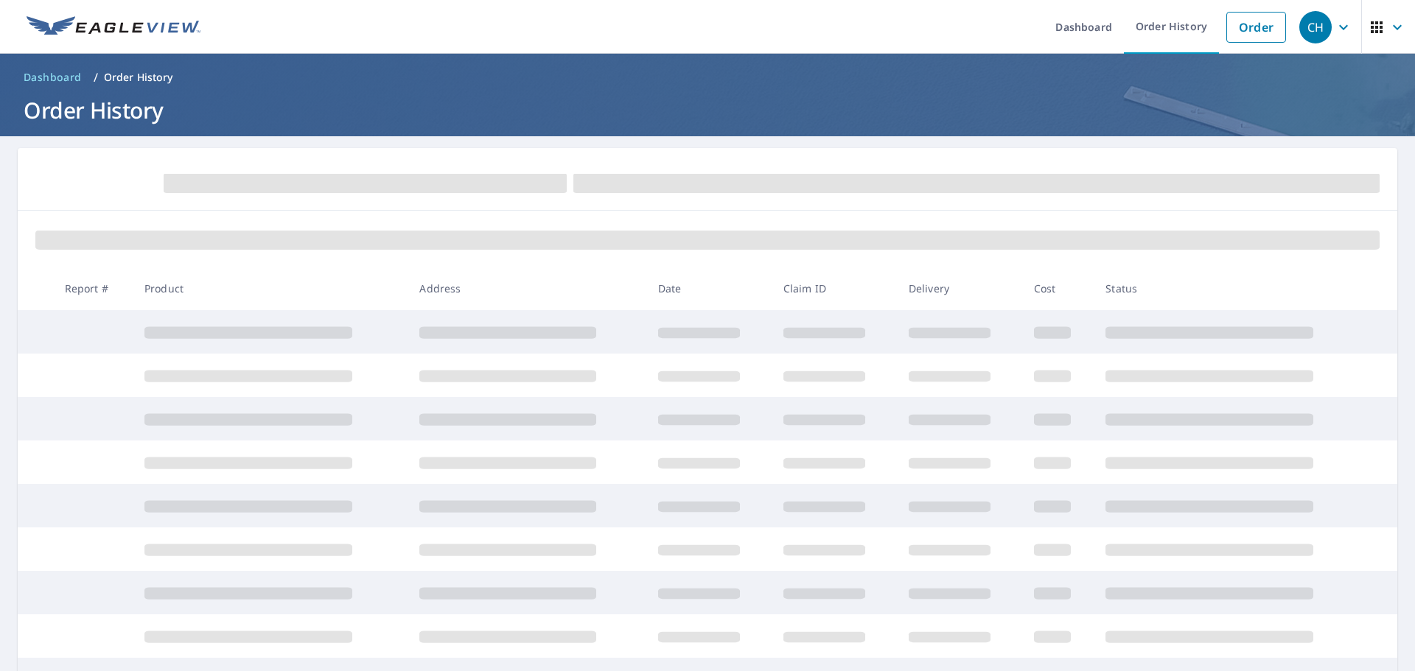  Describe the element at coordinates (93, 288) in the screenshot. I see `th: Report #` at that location.